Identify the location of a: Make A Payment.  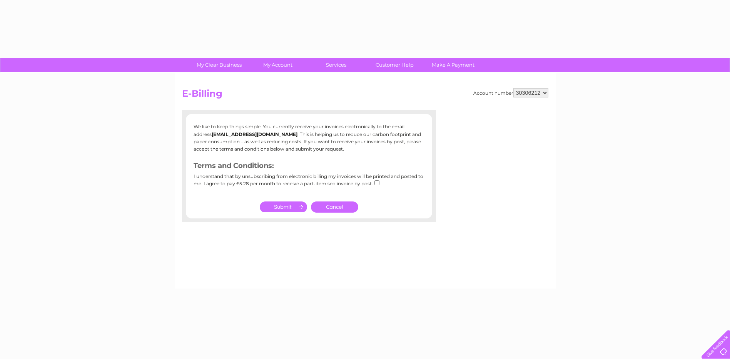
(453, 65).